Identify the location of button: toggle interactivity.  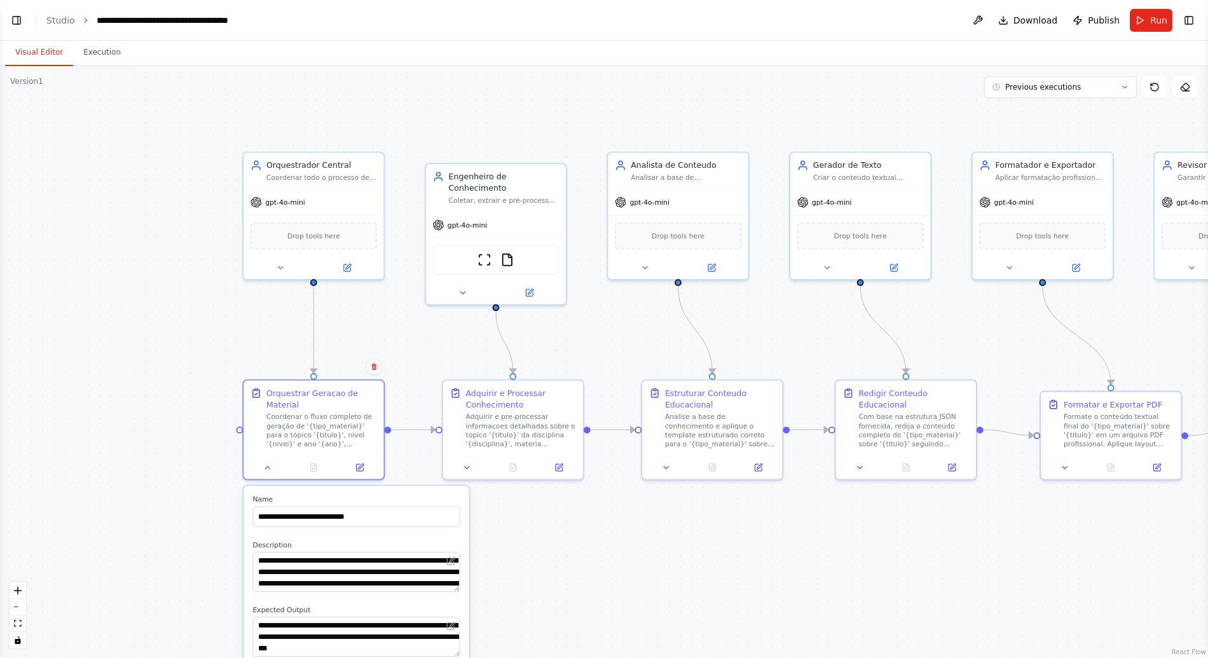
(18, 640).